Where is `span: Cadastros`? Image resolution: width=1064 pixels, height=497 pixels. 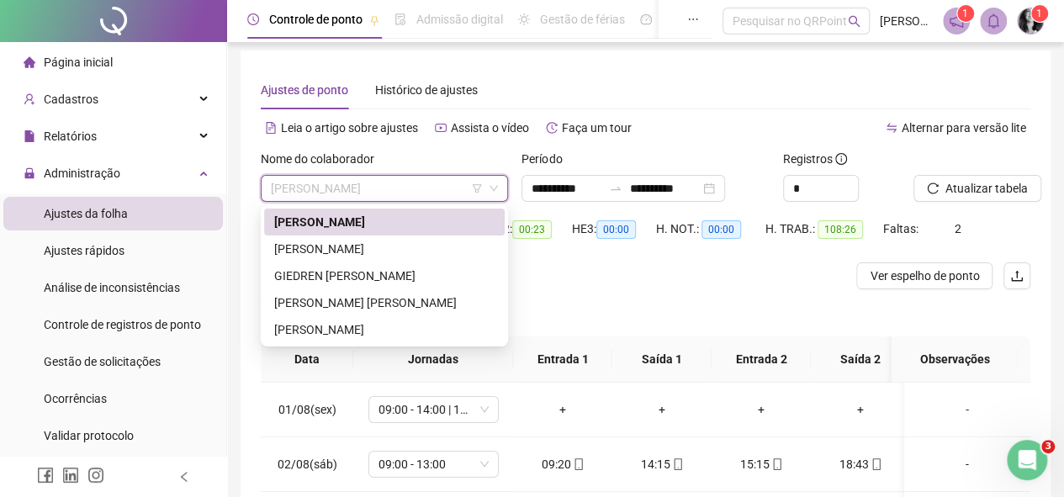
span: Cadastros is located at coordinates (71, 99).